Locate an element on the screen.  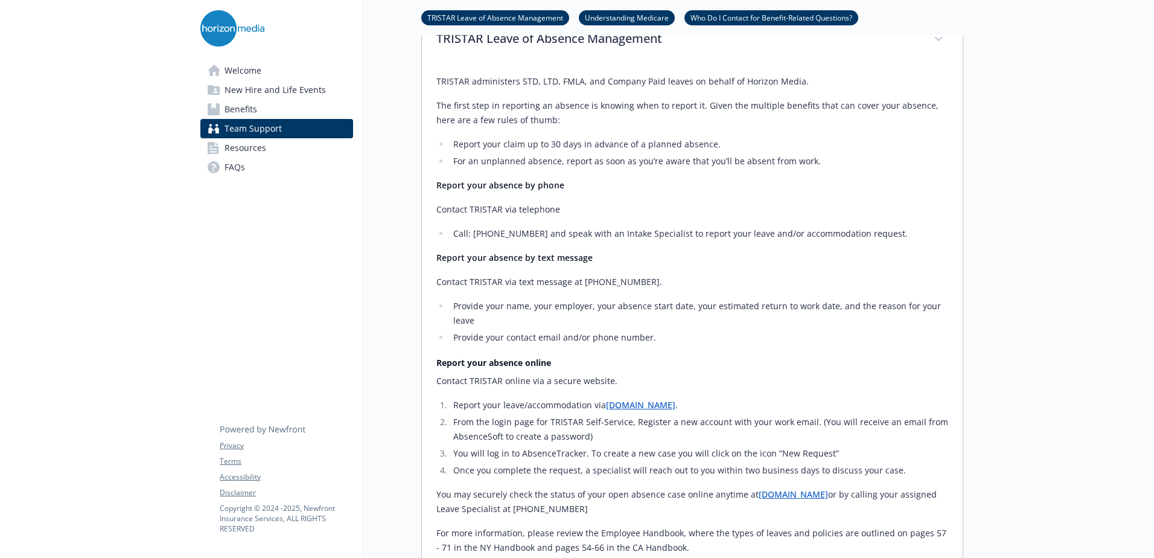
a: Welcome is located at coordinates (276, 71).